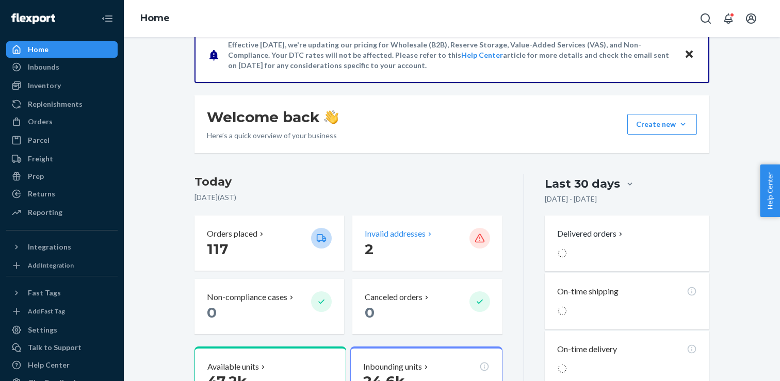 The image size is (780, 381). What do you see at coordinates (582, 184) in the screenshot?
I see `div: Last 30 days` at bounding box center [582, 184].